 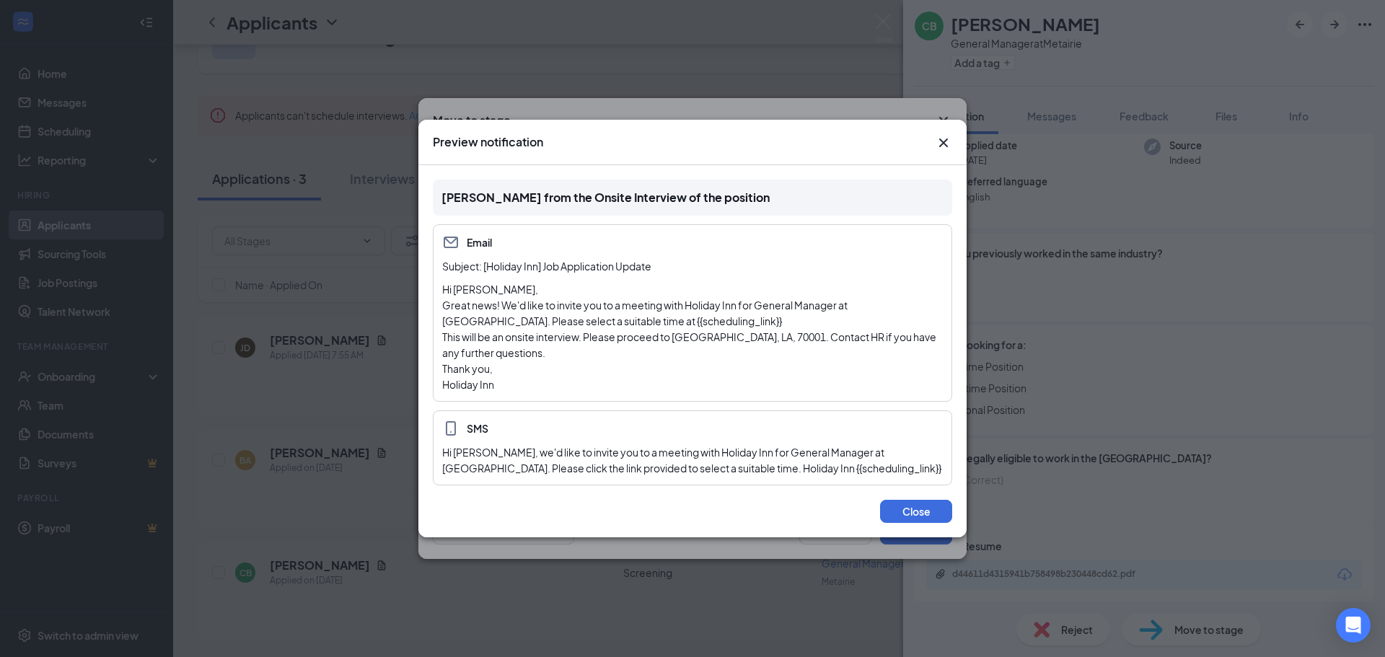 I want to click on svg: Cross, so click(x=944, y=143).